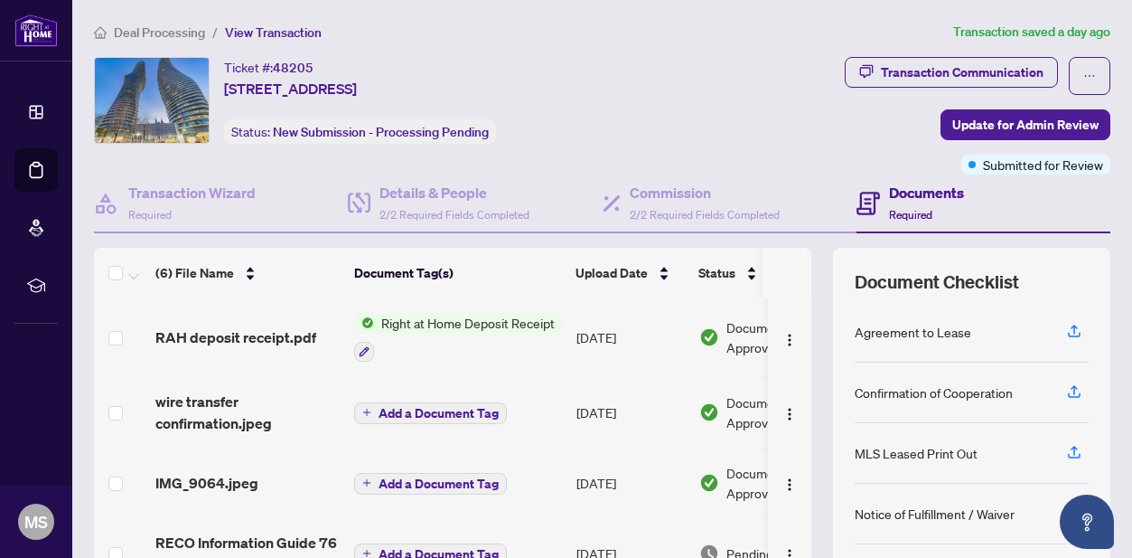 Image resolution: width=1132 pixels, height=558 pixels. What do you see at coordinates (192, 193) in the screenshot?
I see `h4: Transaction Wizard` at bounding box center [192, 193].